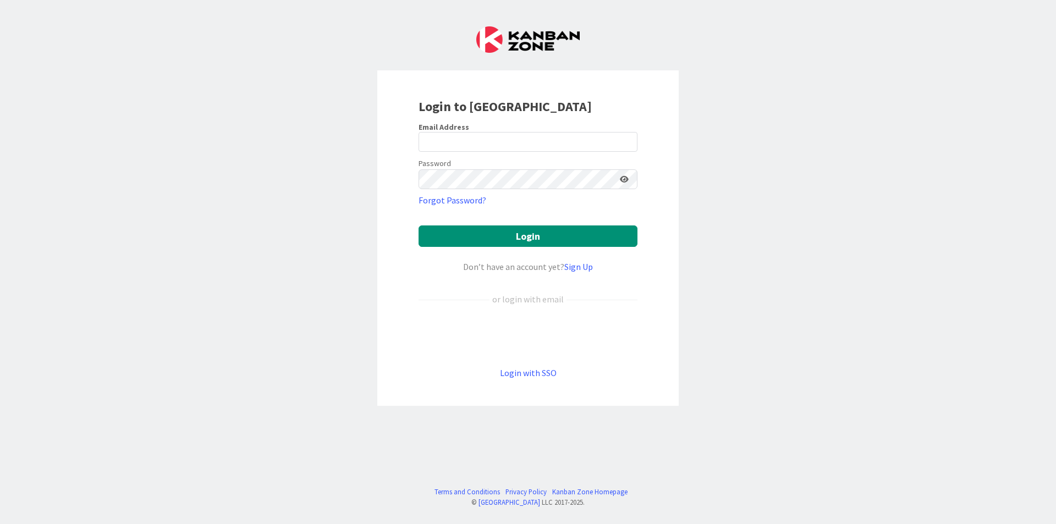 The width and height of the screenshot is (1056, 524). Describe the element at coordinates (434, 163) in the screenshot. I see `label: Password` at that location.